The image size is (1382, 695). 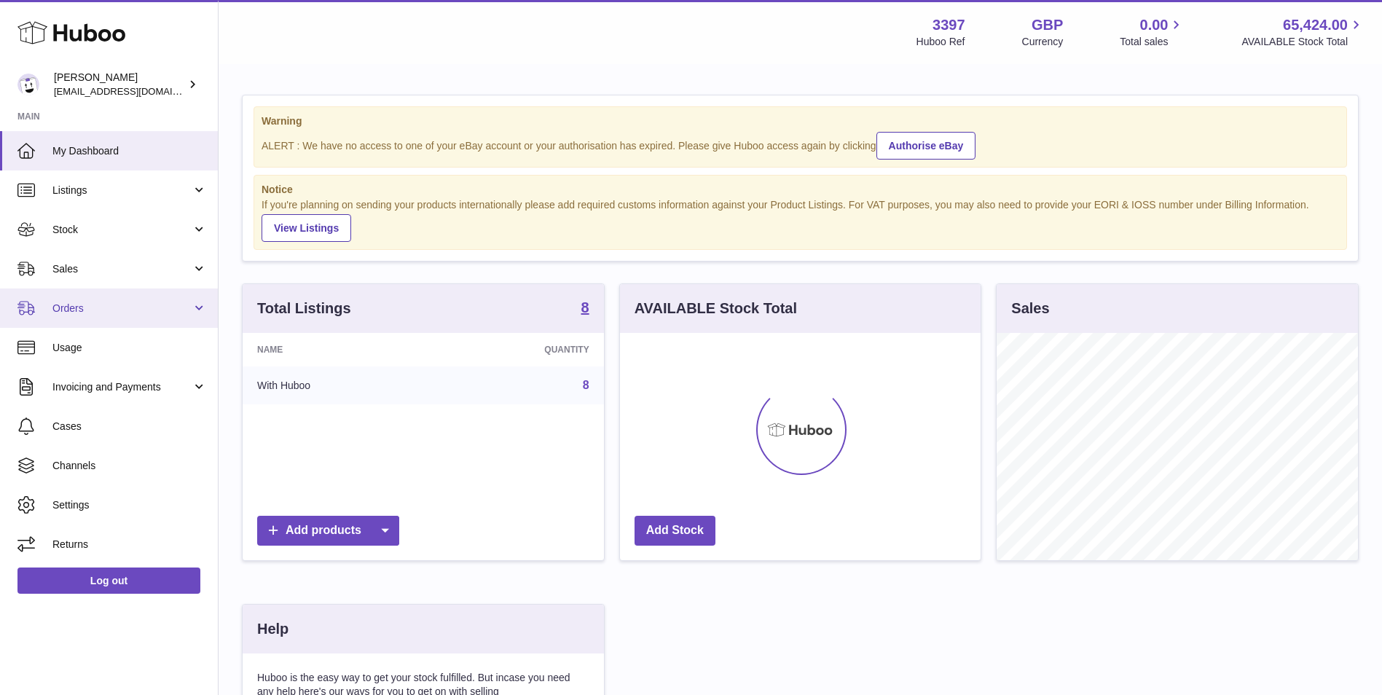 I want to click on h3: Sales, so click(x=1030, y=308).